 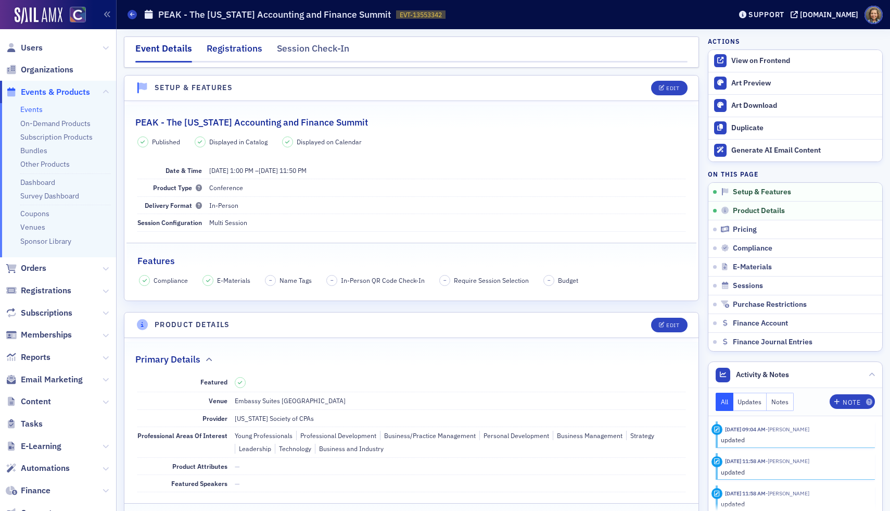 I want to click on time: 10/14/2025 09:04 AM, so click(x=745, y=429).